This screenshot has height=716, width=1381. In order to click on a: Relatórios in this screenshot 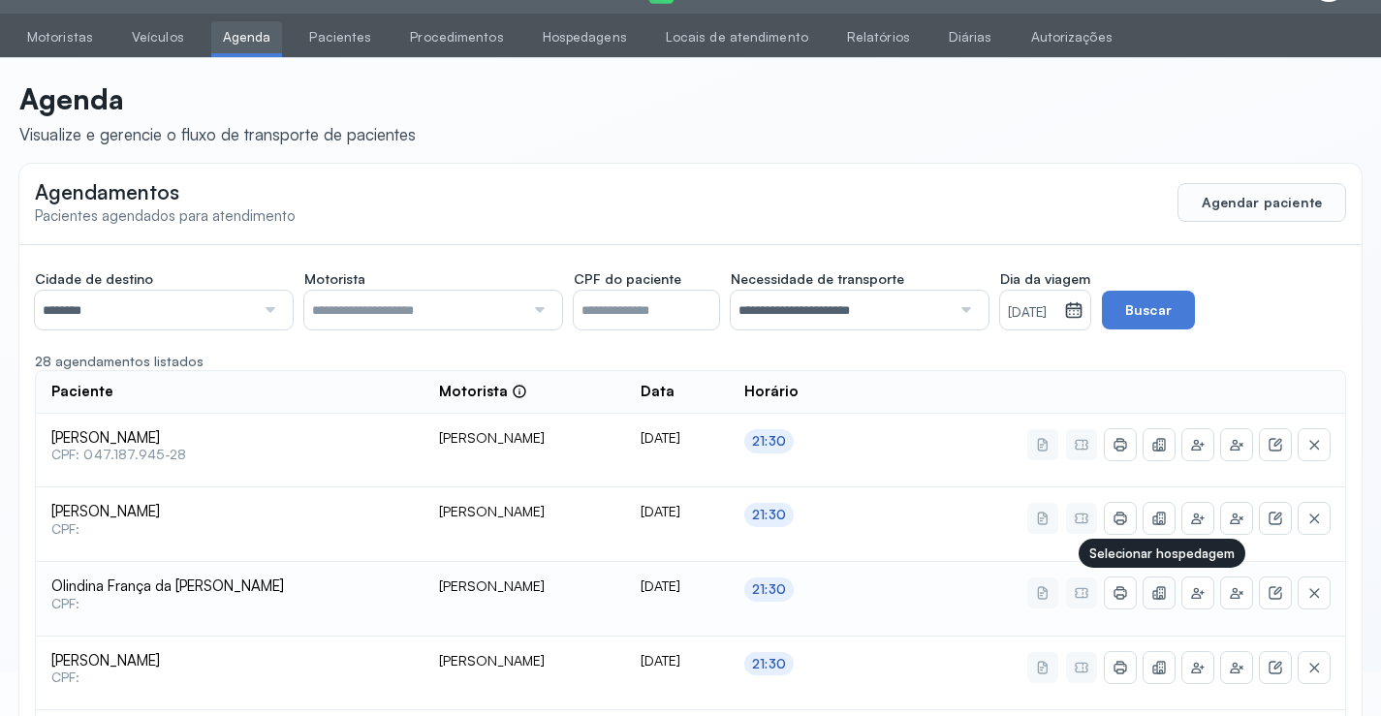, I will do `click(878, 37)`.